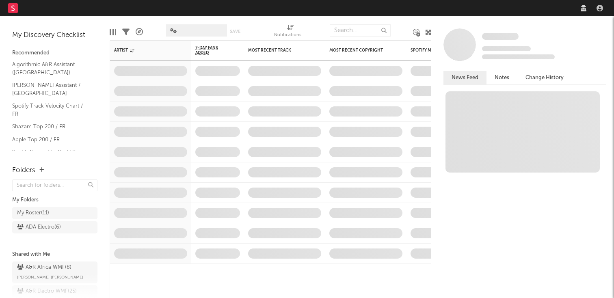  I want to click on a: My Roster(11), so click(55, 213).